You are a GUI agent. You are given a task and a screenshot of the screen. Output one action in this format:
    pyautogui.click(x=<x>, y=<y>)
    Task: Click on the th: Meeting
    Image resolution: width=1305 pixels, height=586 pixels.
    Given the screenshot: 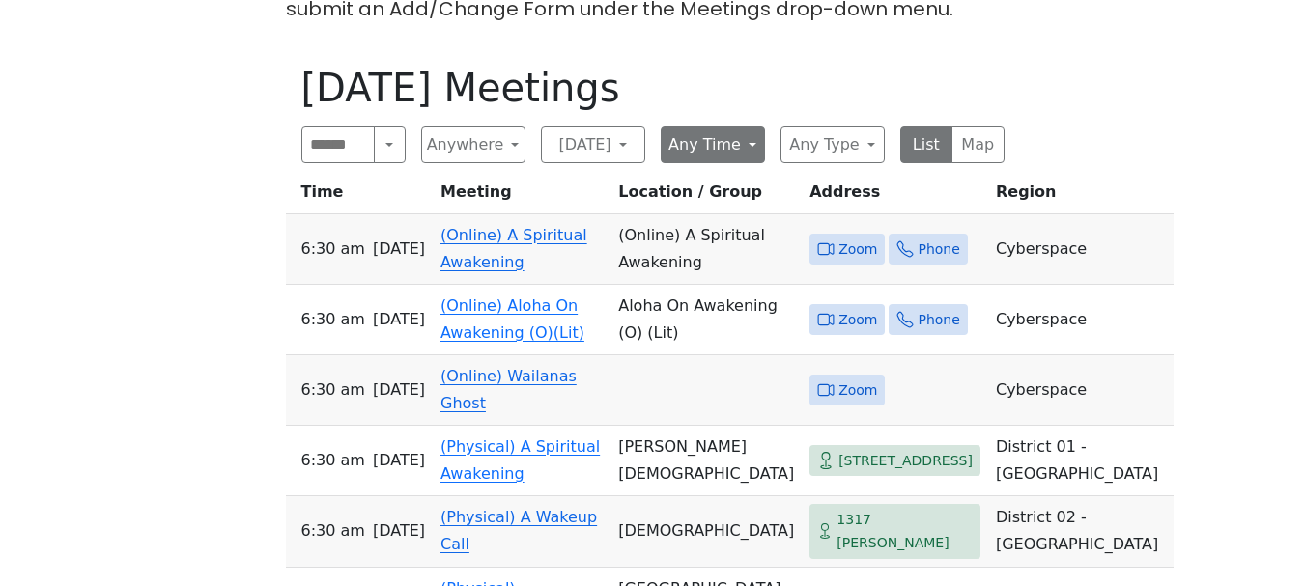 What is the action you would take?
    pyautogui.click(x=521, y=196)
    